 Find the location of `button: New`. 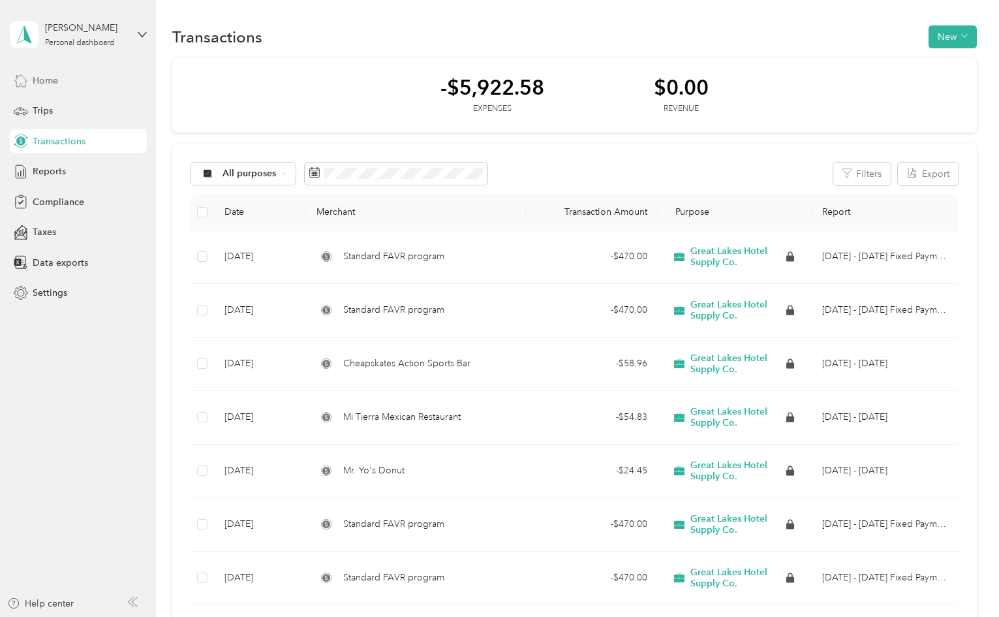

button: New is located at coordinates (953, 37).